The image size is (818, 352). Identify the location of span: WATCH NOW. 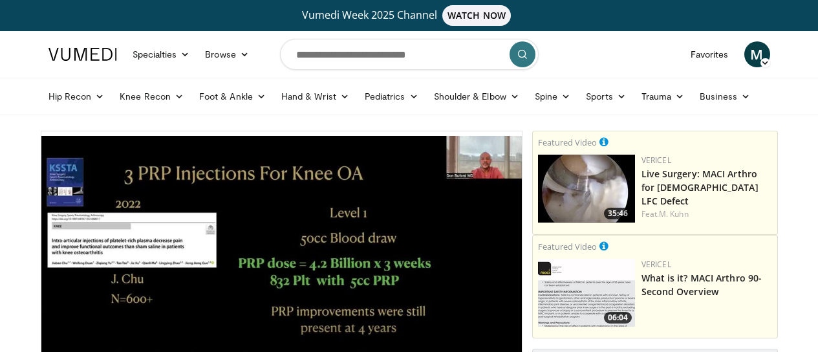
(477, 16).